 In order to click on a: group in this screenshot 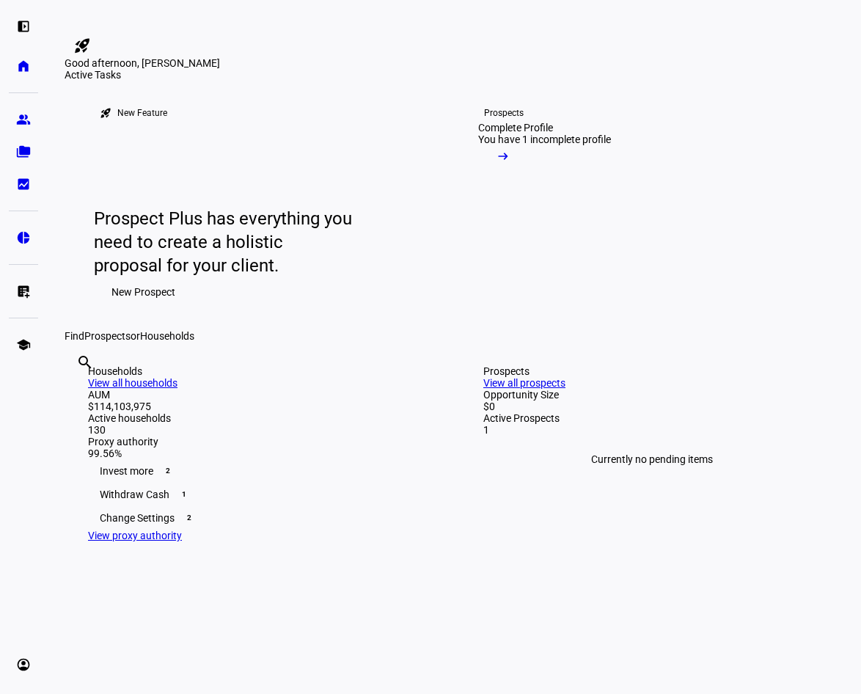, I will do `click(23, 120)`.